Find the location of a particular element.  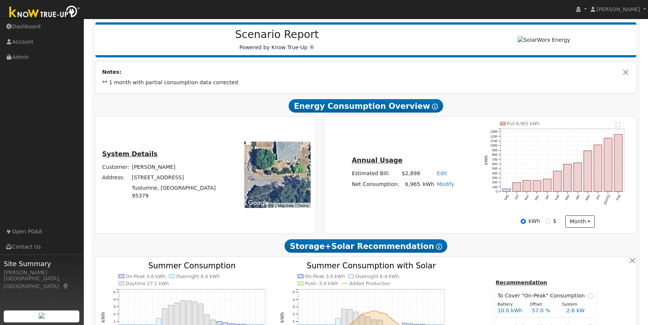

text: Feb is located at coordinates (557, 197).